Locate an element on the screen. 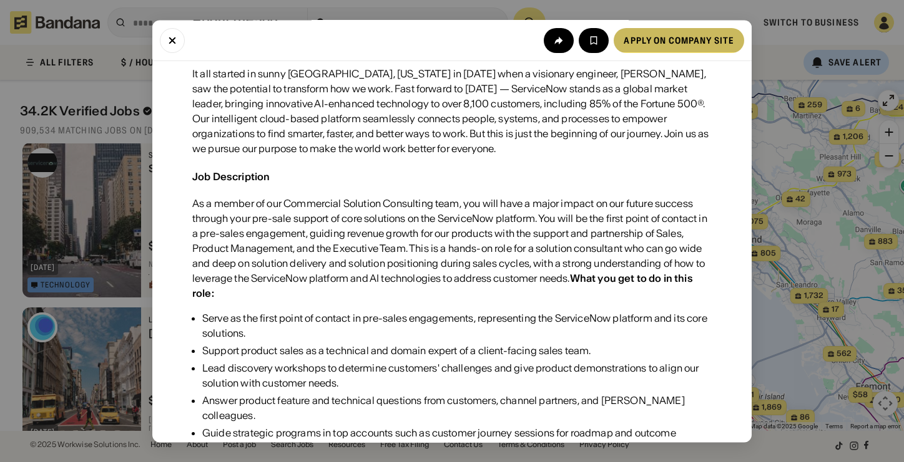  div: What you get to do in this role: is located at coordinates (442, 286).